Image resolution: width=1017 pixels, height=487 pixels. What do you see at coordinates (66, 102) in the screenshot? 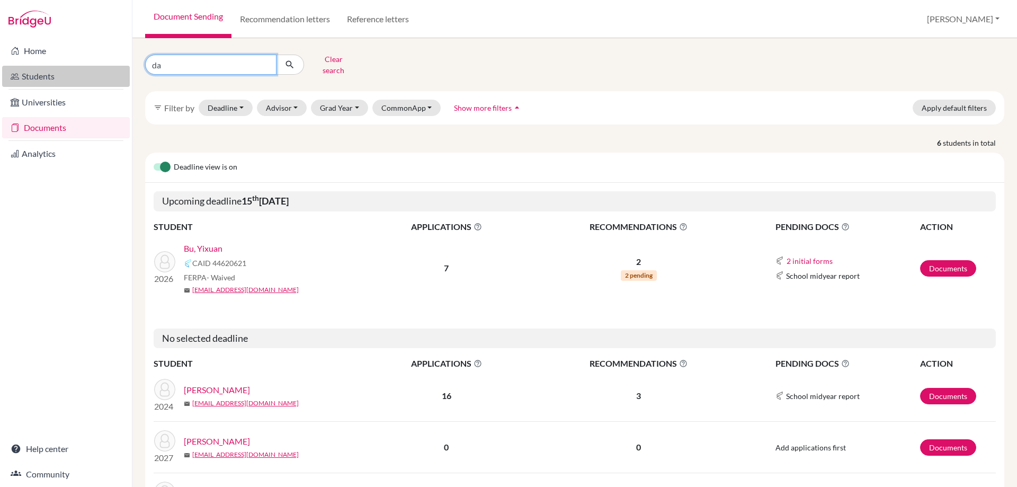
I see `a: Universities` at bounding box center [66, 102].